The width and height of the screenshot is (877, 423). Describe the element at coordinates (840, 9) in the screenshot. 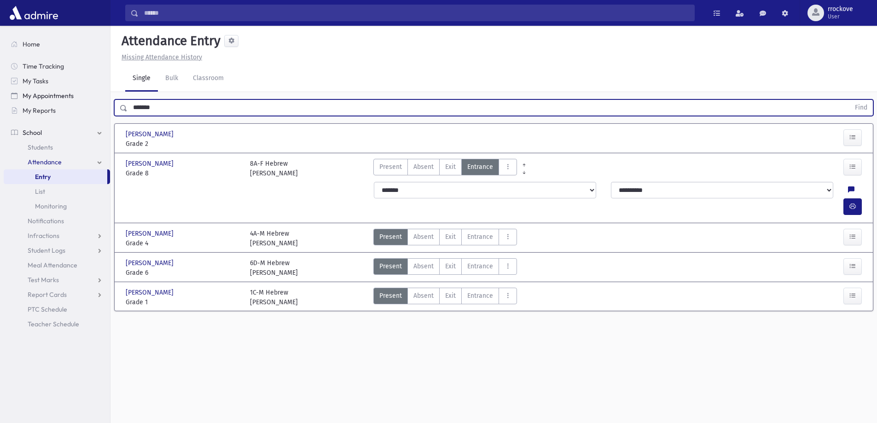

I see `span: rrockove` at that location.